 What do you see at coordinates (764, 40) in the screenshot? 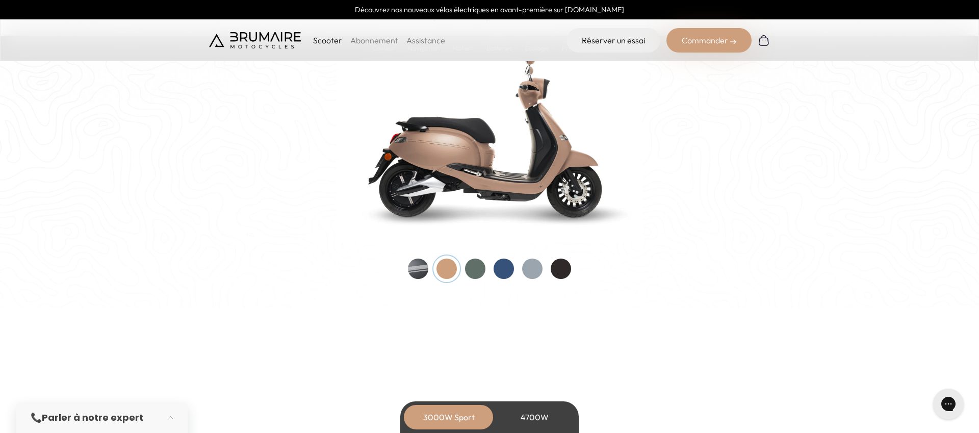
I see `img: Panier` at bounding box center [764, 40].